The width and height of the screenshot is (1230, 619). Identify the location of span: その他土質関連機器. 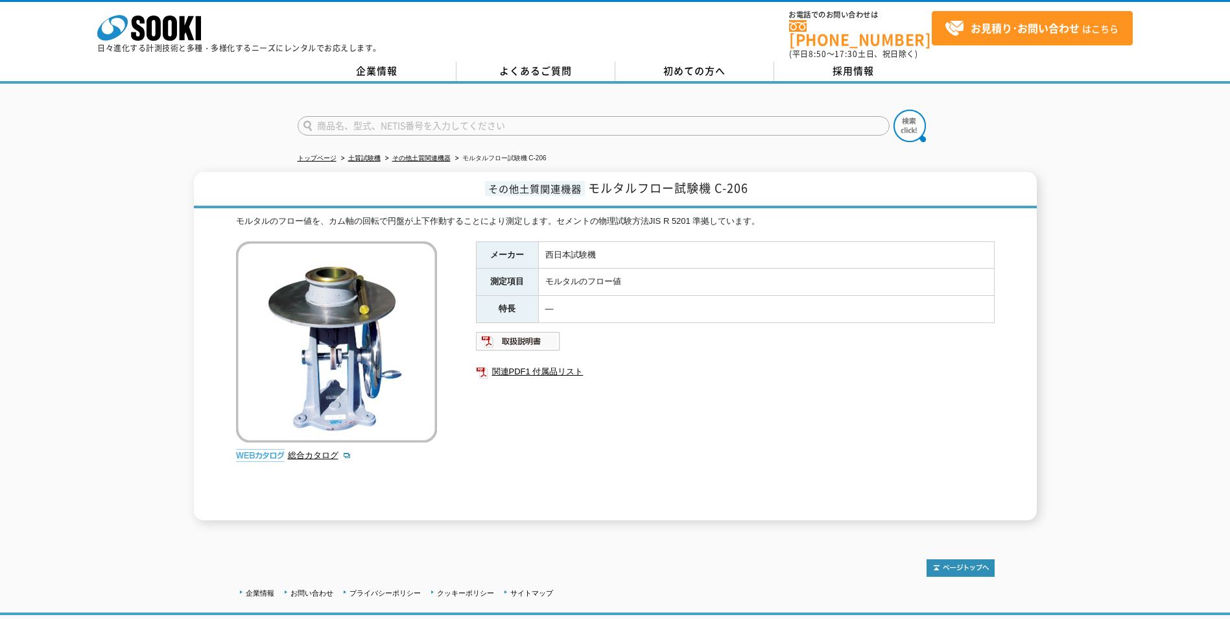
(535, 188).